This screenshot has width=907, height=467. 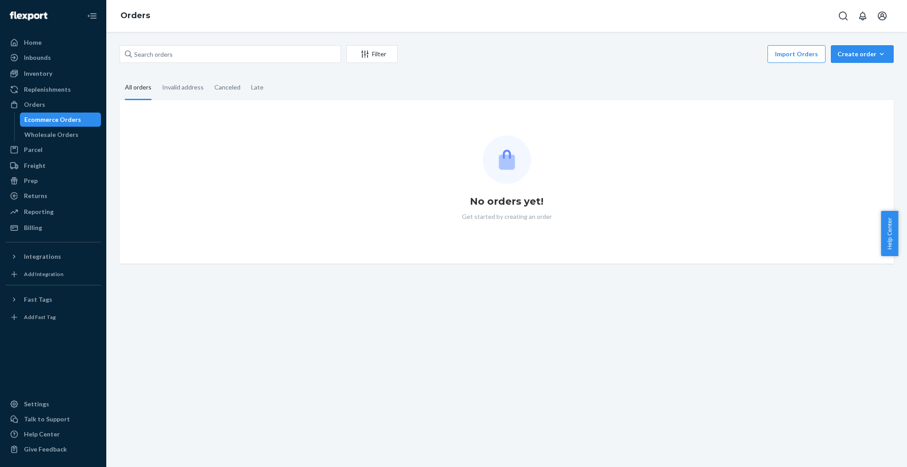 I want to click on button: Open account menu, so click(x=883, y=16).